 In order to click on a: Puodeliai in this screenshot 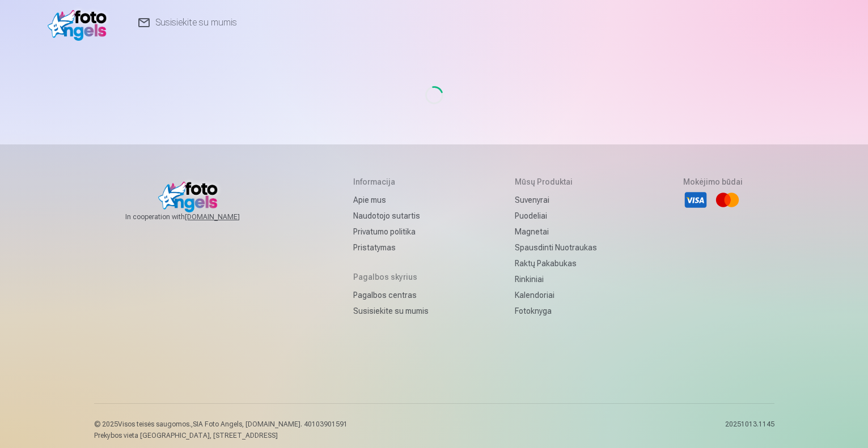, I will do `click(556, 216)`.